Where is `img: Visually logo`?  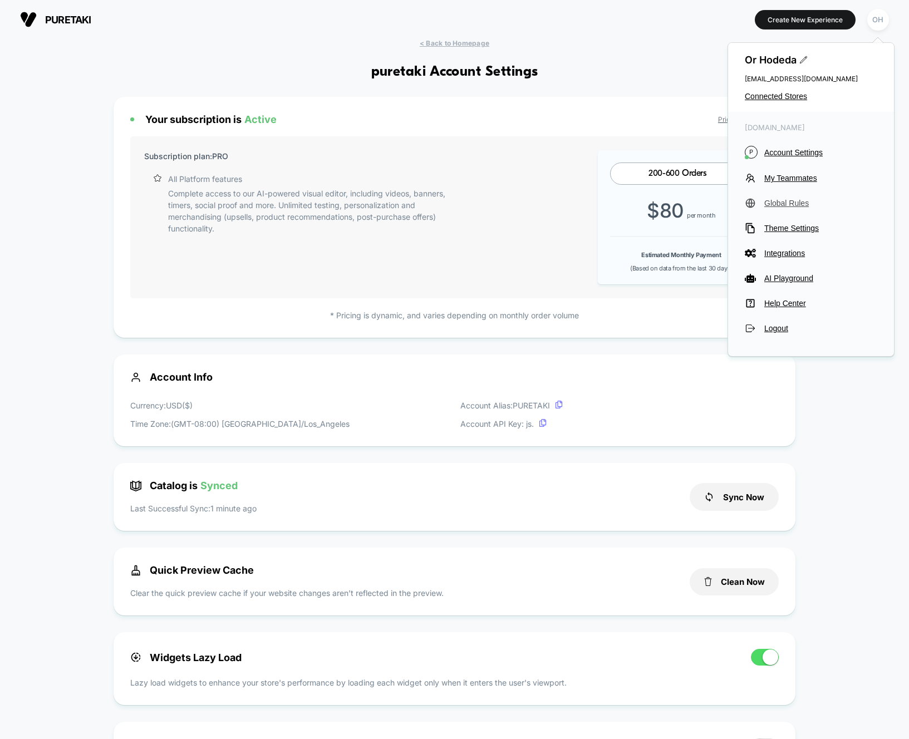 img: Visually logo is located at coordinates (28, 19).